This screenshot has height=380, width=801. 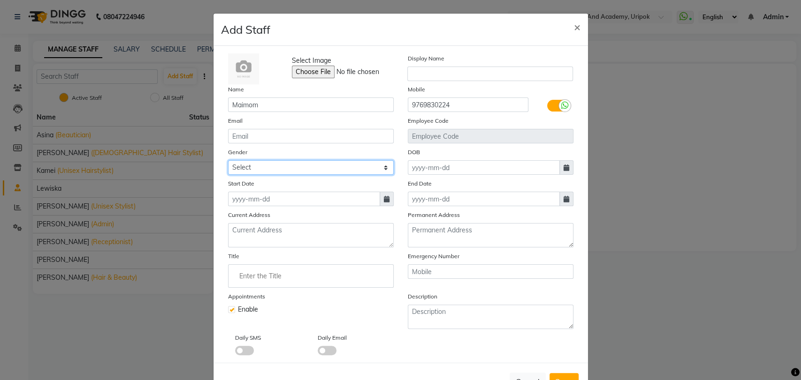 What do you see at coordinates (248, 310) in the screenshot?
I see `span: Enable` at bounding box center [248, 310].